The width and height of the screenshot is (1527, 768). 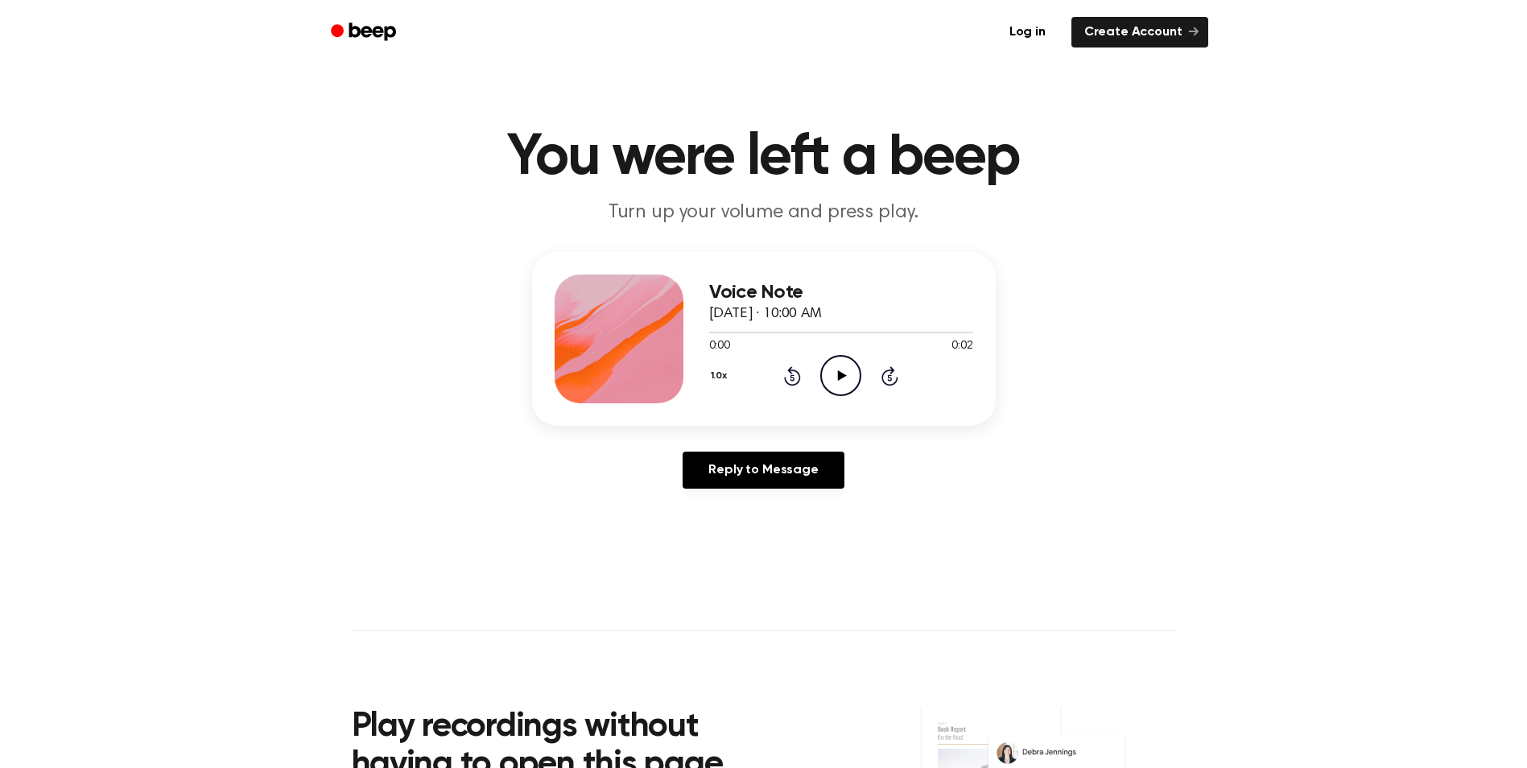 What do you see at coordinates (1027, 32) in the screenshot?
I see `a: Log in` at bounding box center [1027, 32].